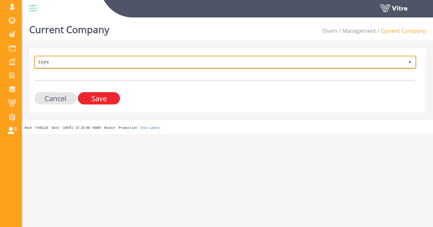  What do you see at coordinates (220, 62) in the screenshot?
I see `span: Exyte` at bounding box center [220, 62].